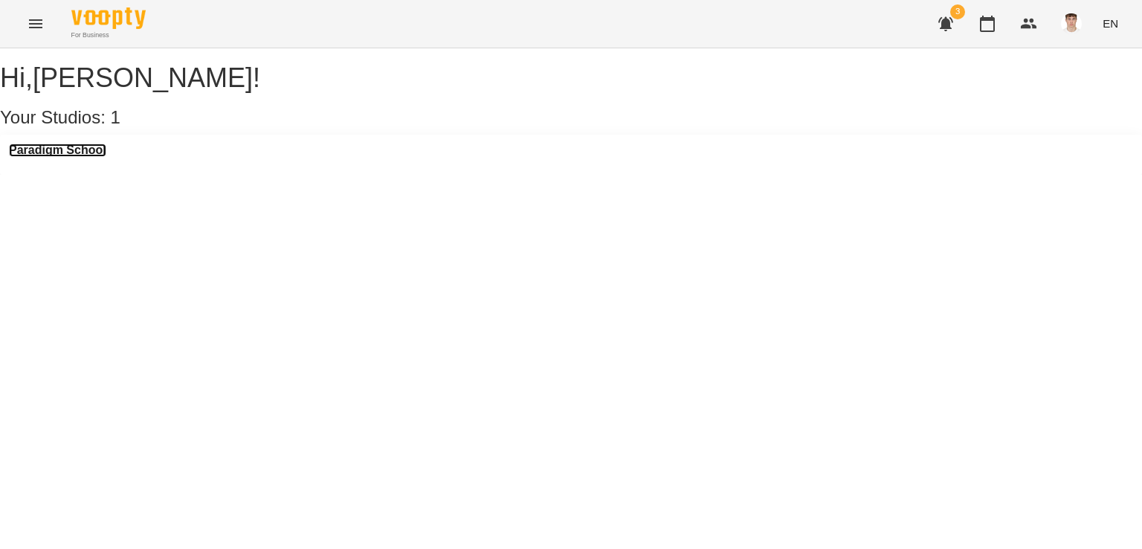 This screenshot has height=549, width=1142. I want to click on span: EN, so click(1110, 23).